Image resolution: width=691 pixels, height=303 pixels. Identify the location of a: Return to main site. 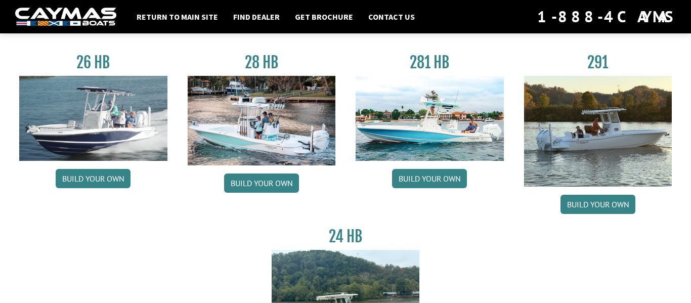
(177, 17).